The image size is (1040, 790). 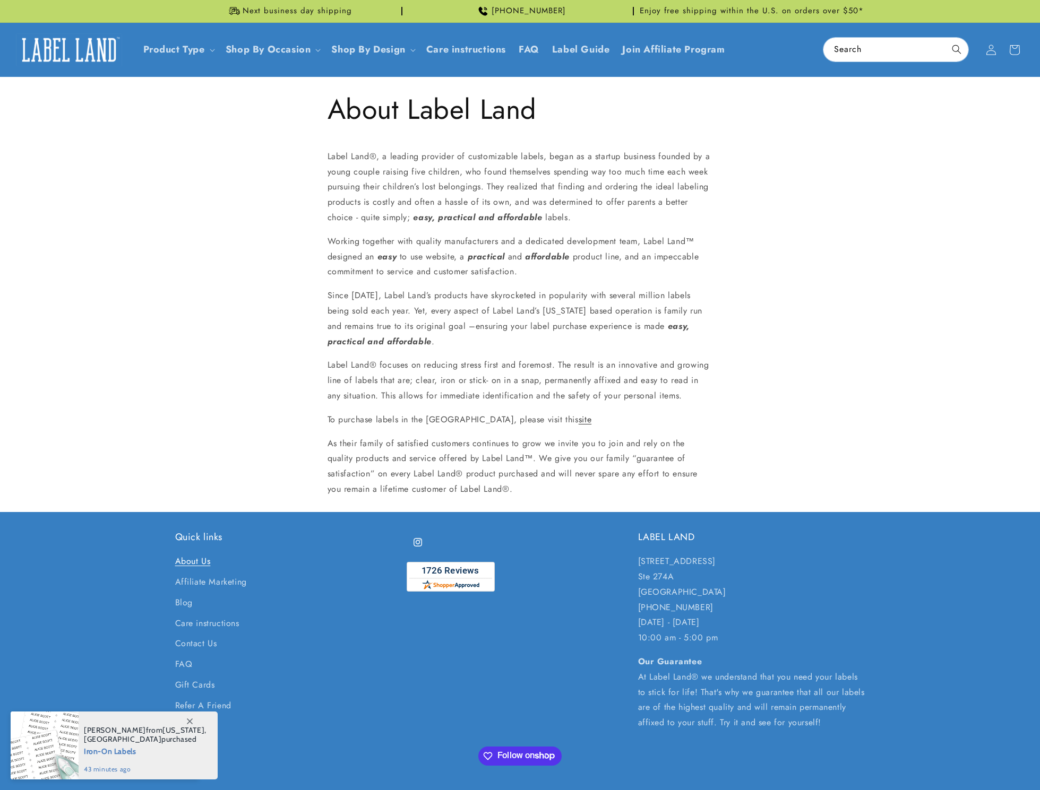 What do you see at coordinates (581, 49) in the screenshot?
I see `a: Label Guide` at bounding box center [581, 49].